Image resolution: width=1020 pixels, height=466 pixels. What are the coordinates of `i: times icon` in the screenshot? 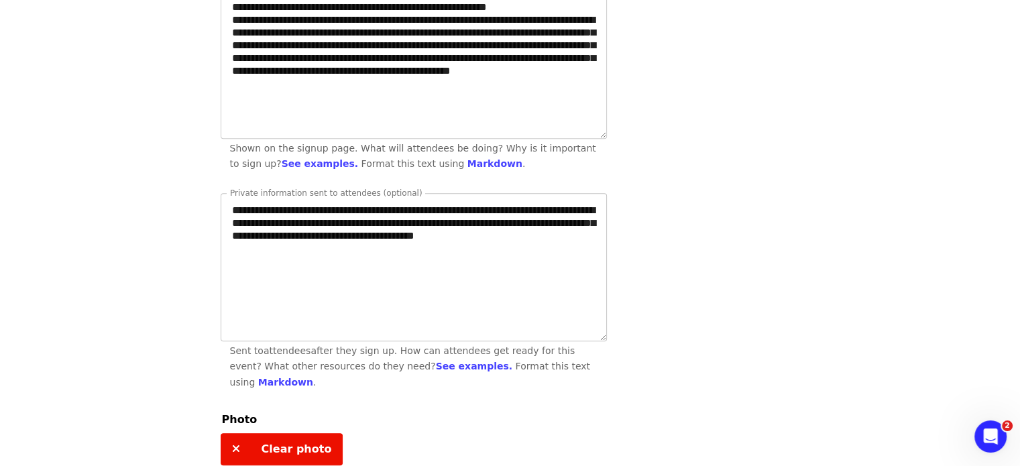 It's located at (236, 448).